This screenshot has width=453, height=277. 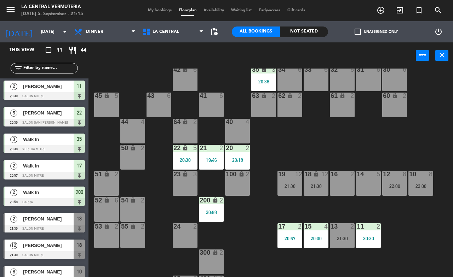 What do you see at coordinates (296, 10) in the screenshot?
I see `span: Gift cards` at bounding box center [296, 10].